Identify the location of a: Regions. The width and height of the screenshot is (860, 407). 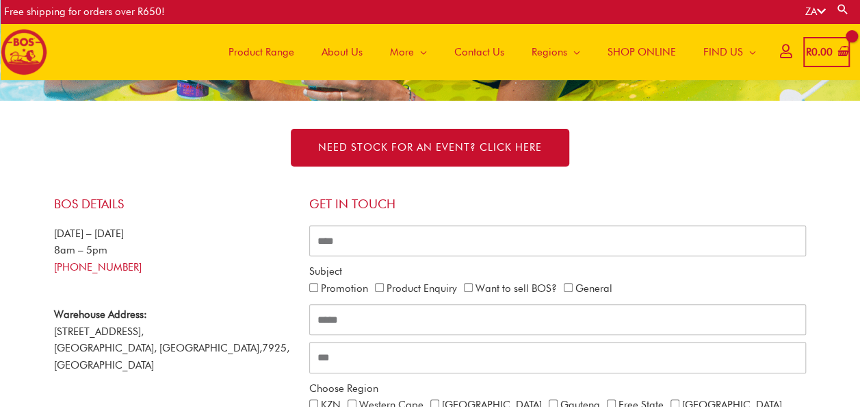
(556, 51).